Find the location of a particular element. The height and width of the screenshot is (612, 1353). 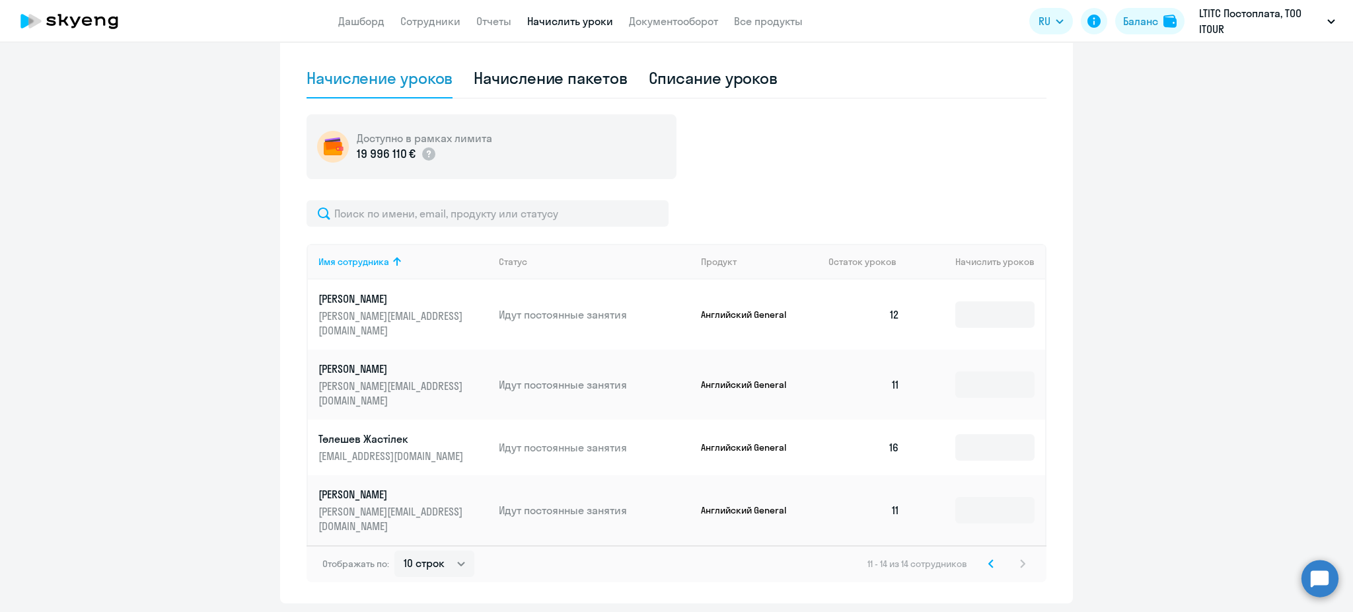

td: 12 is located at coordinates (864, 314).